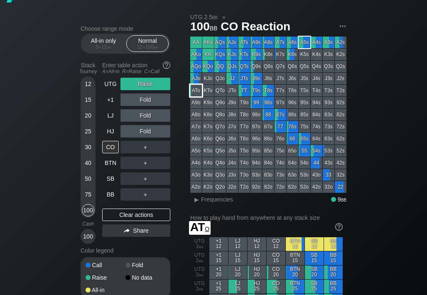 The width and height of the screenshot is (427, 295). What do you see at coordinates (88, 147) in the screenshot?
I see `div: 30` at bounding box center [88, 147].